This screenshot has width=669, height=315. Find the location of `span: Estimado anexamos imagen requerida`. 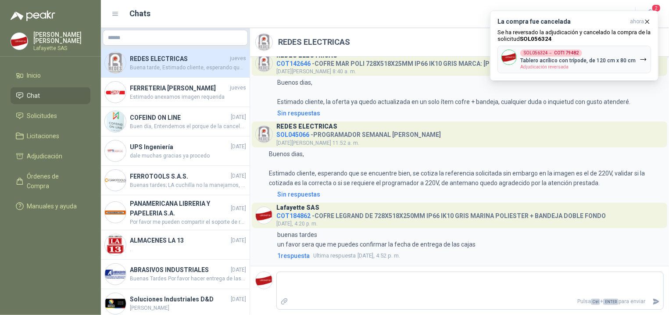

span: Estimado anexamos imagen requerida is located at coordinates (188, 97).